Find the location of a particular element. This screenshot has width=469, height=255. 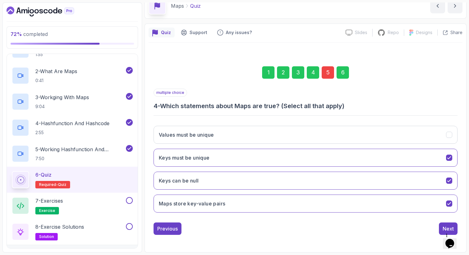

p: 2:55 is located at coordinates (72, 133).